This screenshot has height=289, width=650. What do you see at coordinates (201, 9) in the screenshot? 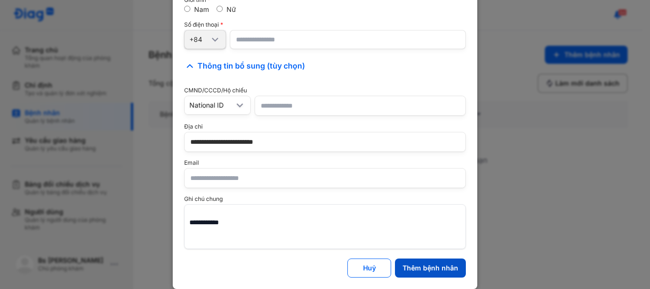
I see `label: Nam` at bounding box center [201, 9].